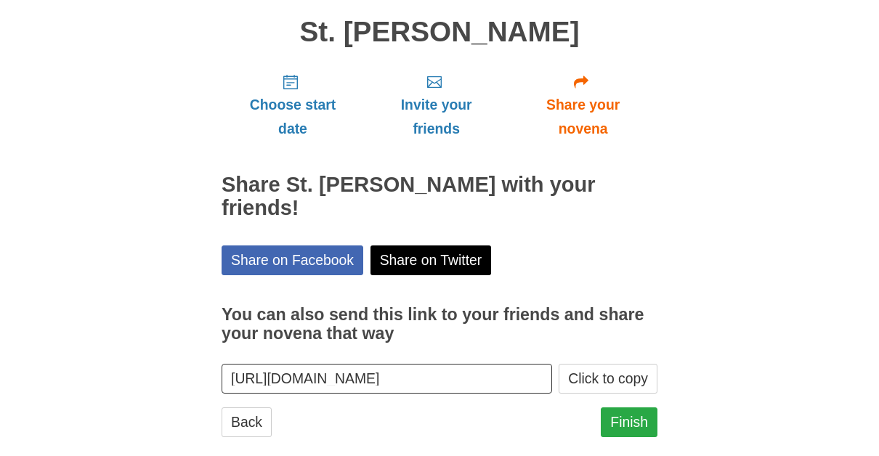  Describe the element at coordinates (582, 105) in the screenshot. I see `a: Share your novena` at that location.